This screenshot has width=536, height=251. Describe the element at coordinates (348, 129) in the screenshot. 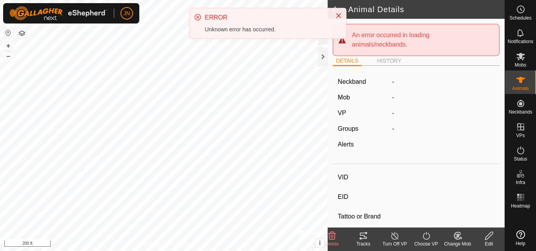

I see `label: Groups` at that location.